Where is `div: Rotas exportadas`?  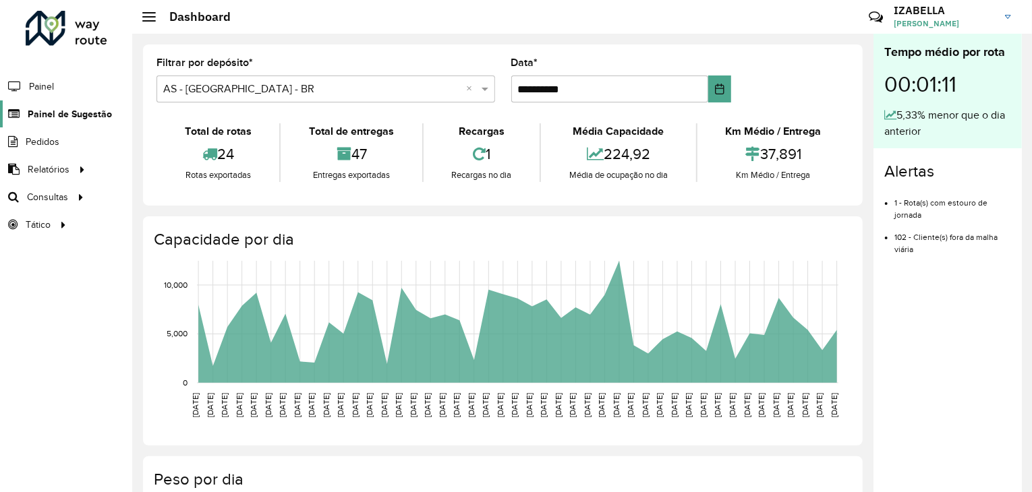 div: Rotas exportadas is located at coordinates (218, 175).